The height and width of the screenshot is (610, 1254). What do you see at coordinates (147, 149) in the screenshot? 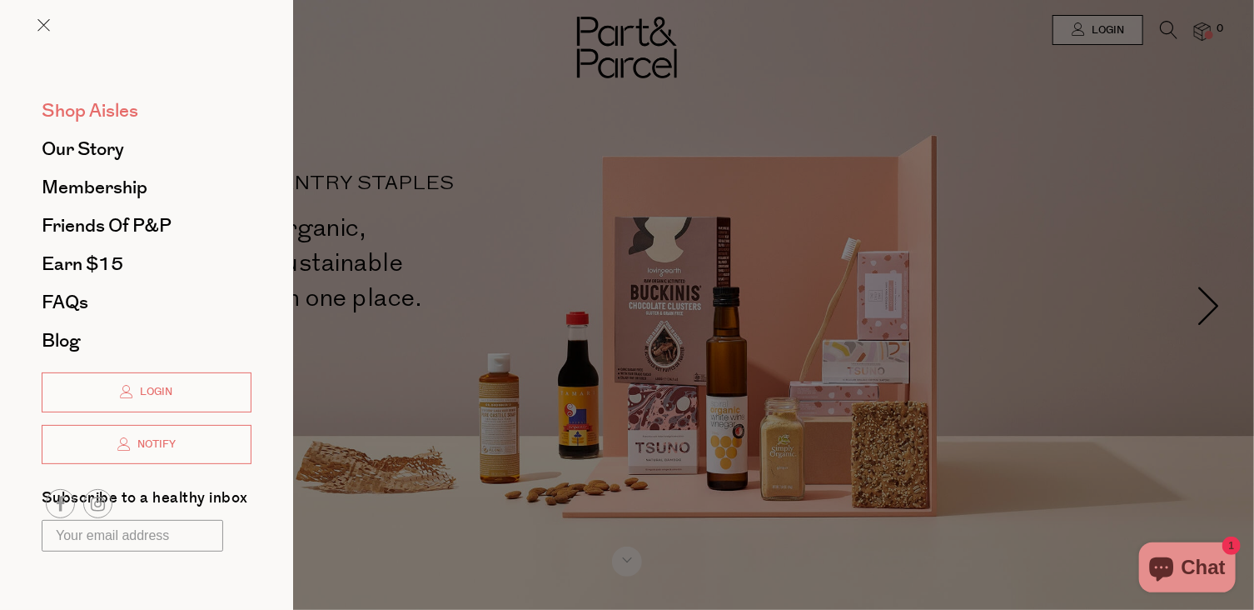
I see `a: Our Story` at bounding box center [147, 149].